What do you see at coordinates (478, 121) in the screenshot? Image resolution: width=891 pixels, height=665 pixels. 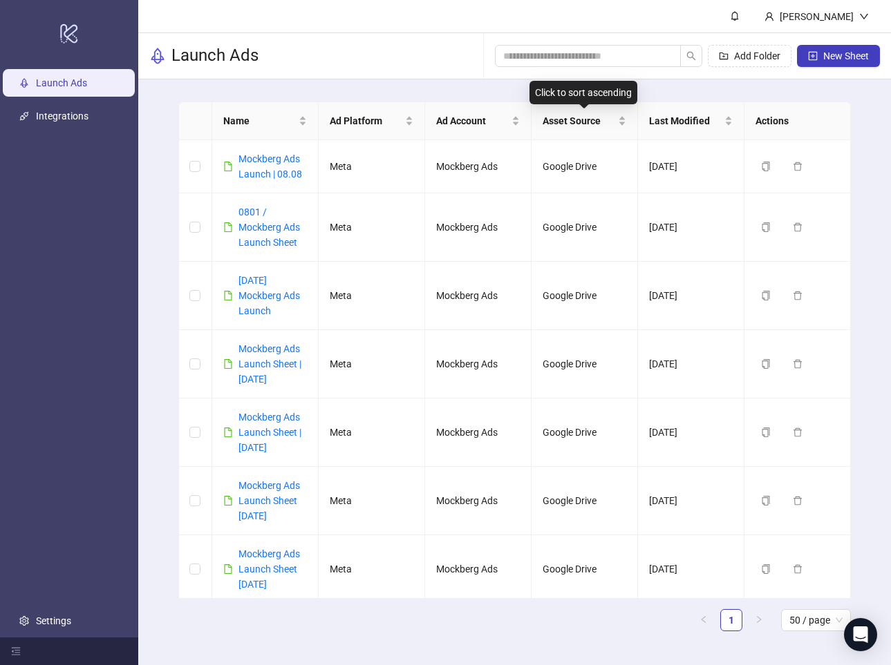 I see `th: Ad Account` at bounding box center [478, 121].